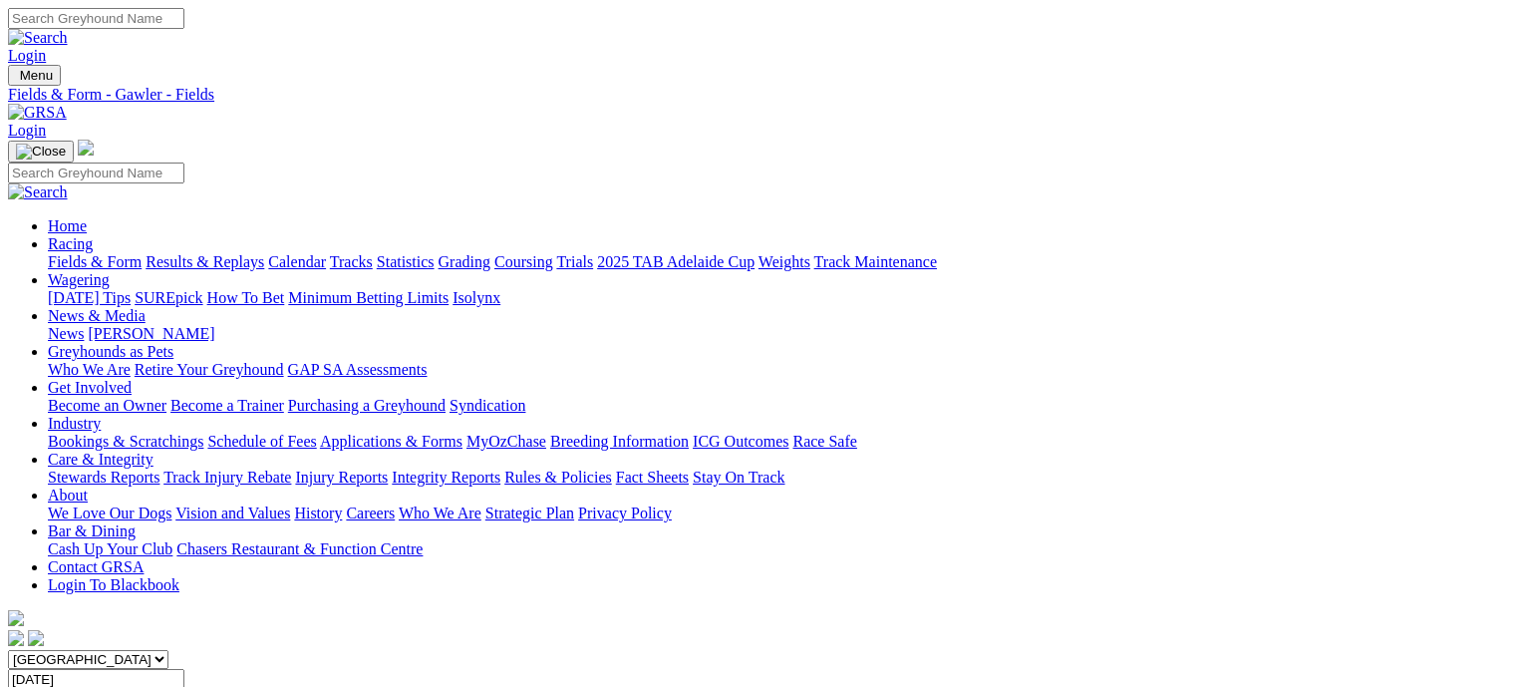 The height and width of the screenshot is (687, 1520). What do you see at coordinates (36, 75) in the screenshot?
I see `span: Menu` at bounding box center [36, 75].